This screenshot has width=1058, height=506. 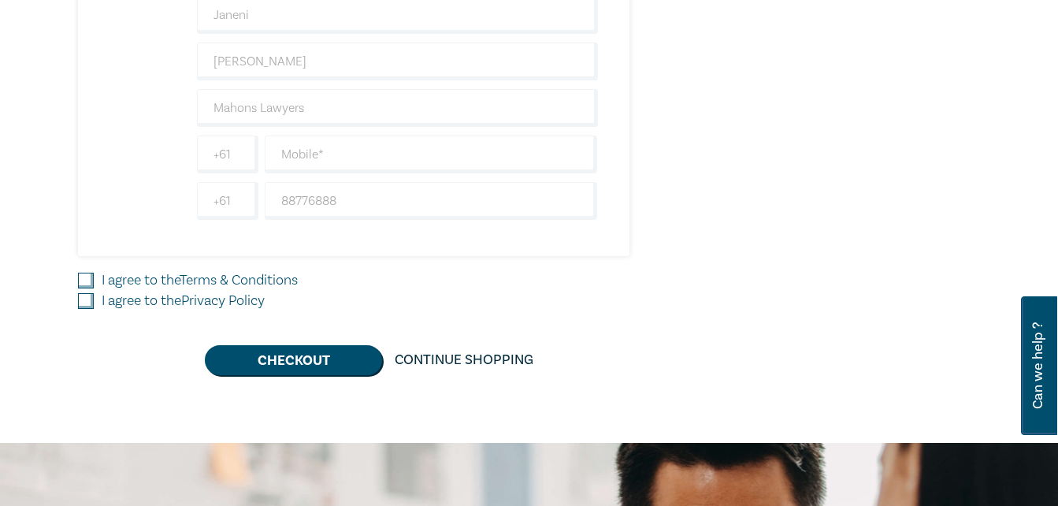 I want to click on span: Can we help ?, so click(x=1038, y=366).